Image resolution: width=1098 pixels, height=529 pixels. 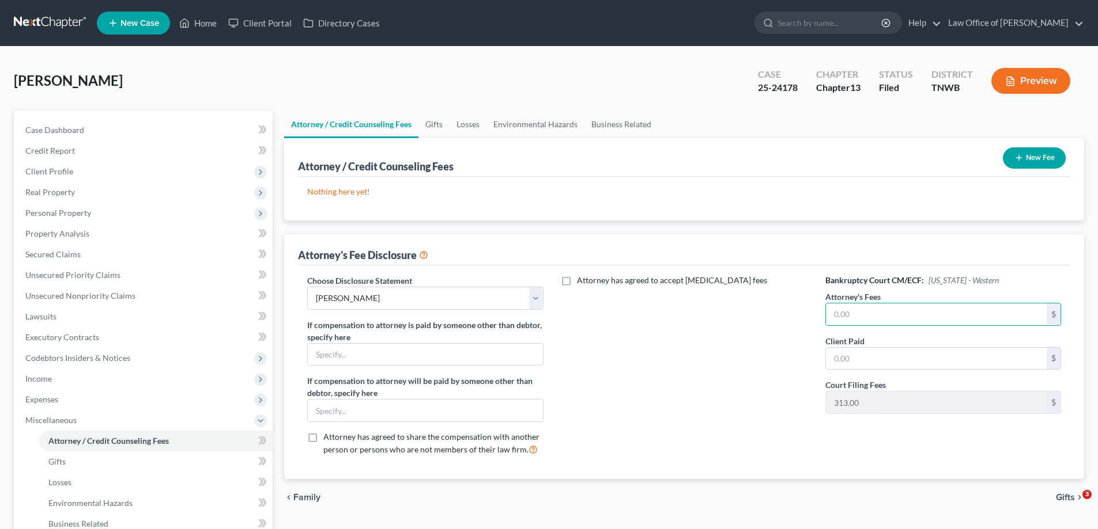 I want to click on a: Property Analysis, so click(x=144, y=234).